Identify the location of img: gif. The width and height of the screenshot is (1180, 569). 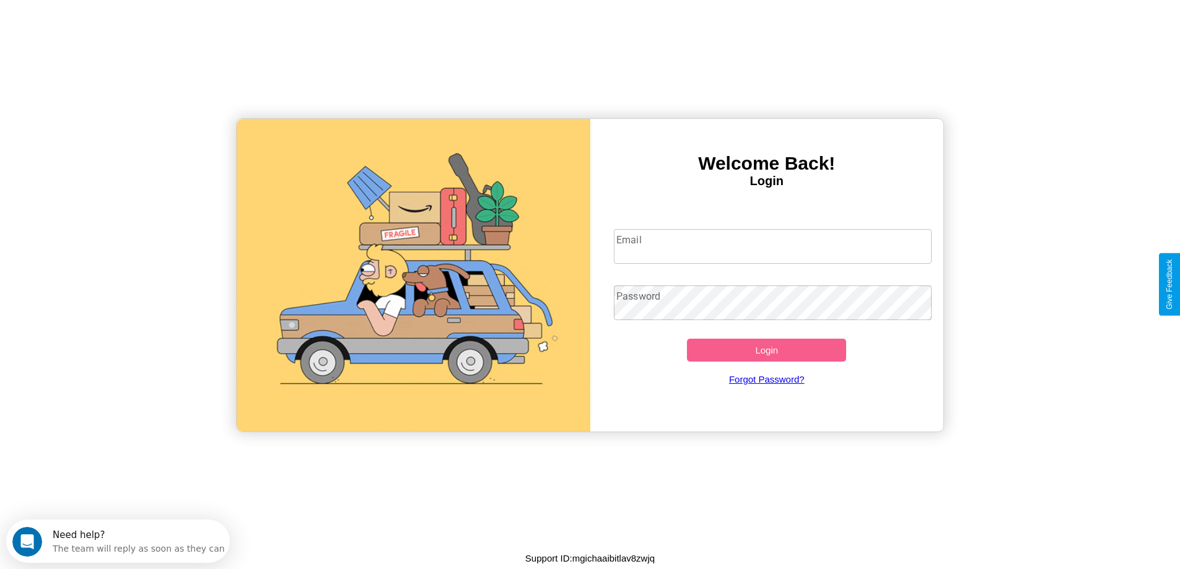
(413, 275).